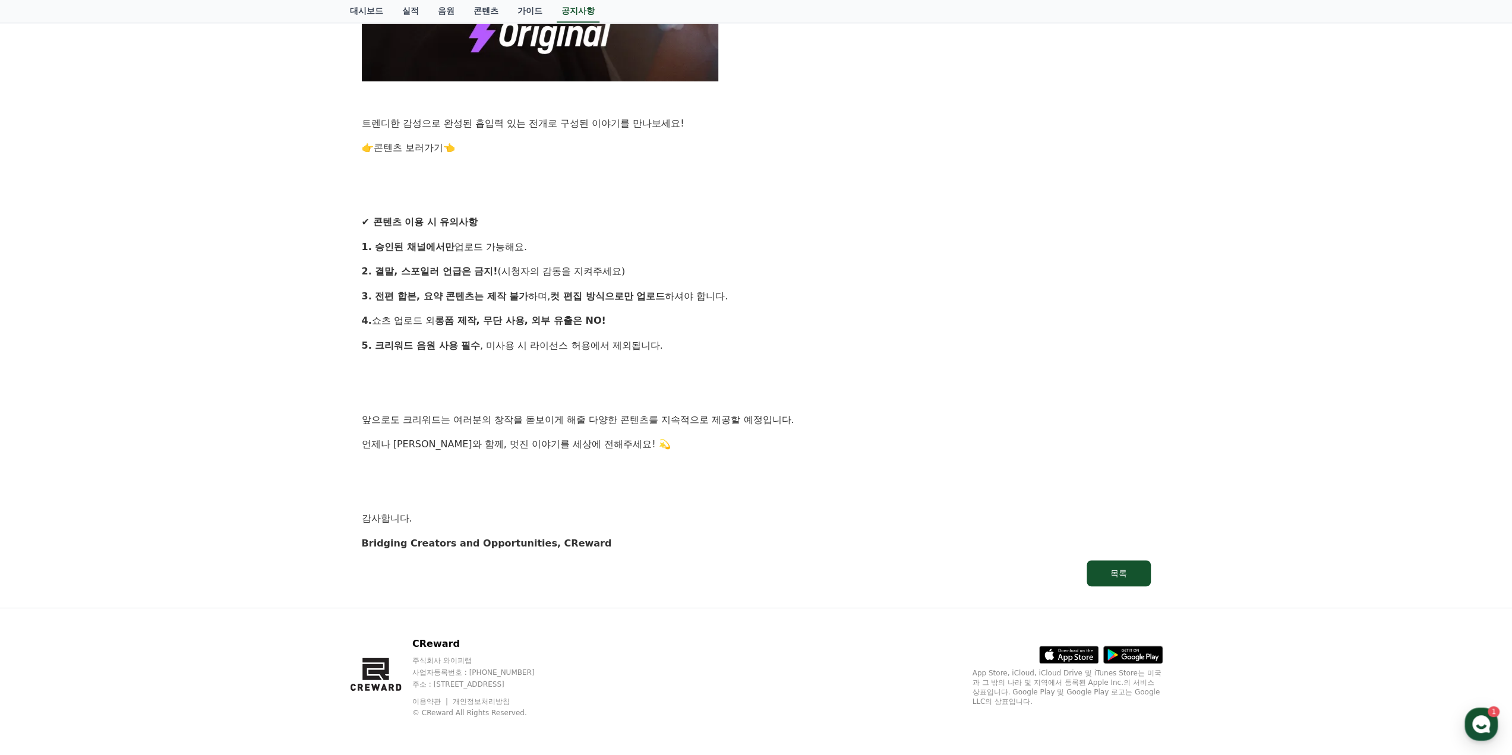  Describe the element at coordinates (421, 345) in the screenshot. I see `strong: 5. 크리워드 음원 사용 필수` at that location.